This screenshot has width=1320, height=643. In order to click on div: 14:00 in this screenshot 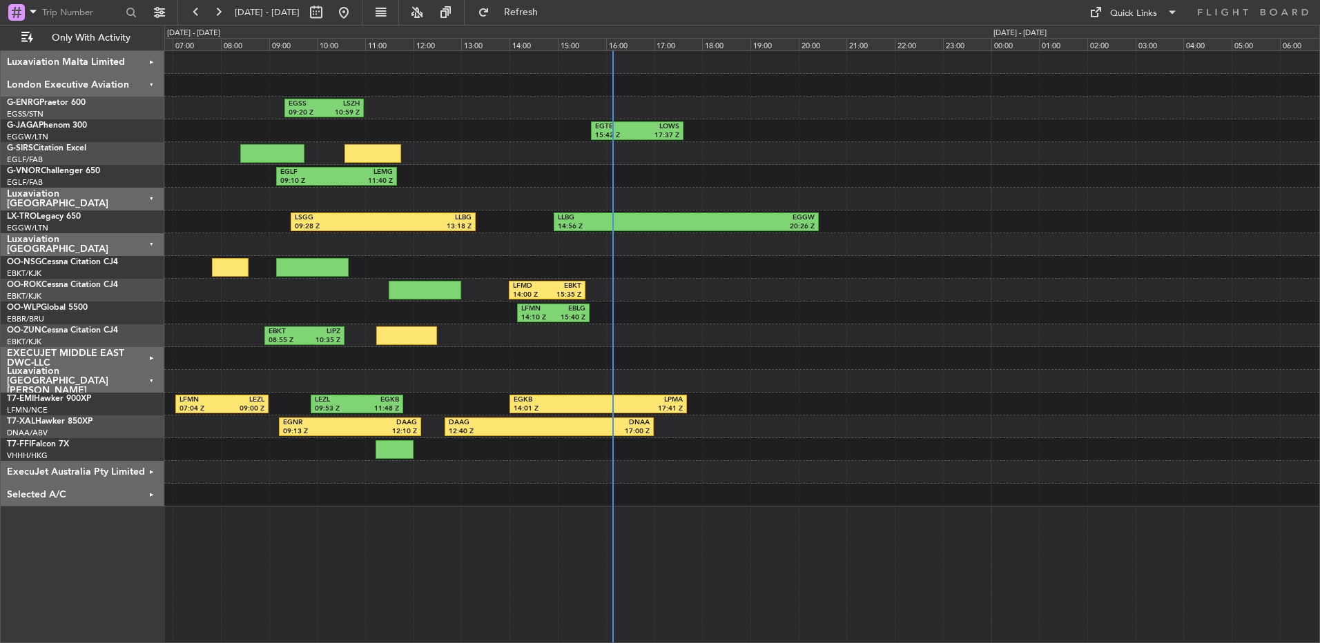, I will do `click(534, 44)`.